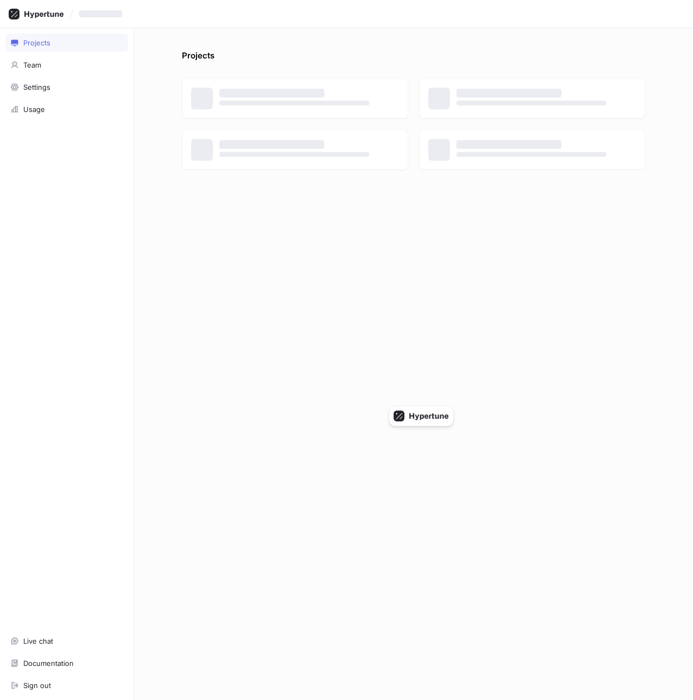 The height and width of the screenshot is (700, 693). What do you see at coordinates (67, 664) in the screenshot?
I see `a: Documentation` at bounding box center [67, 664].